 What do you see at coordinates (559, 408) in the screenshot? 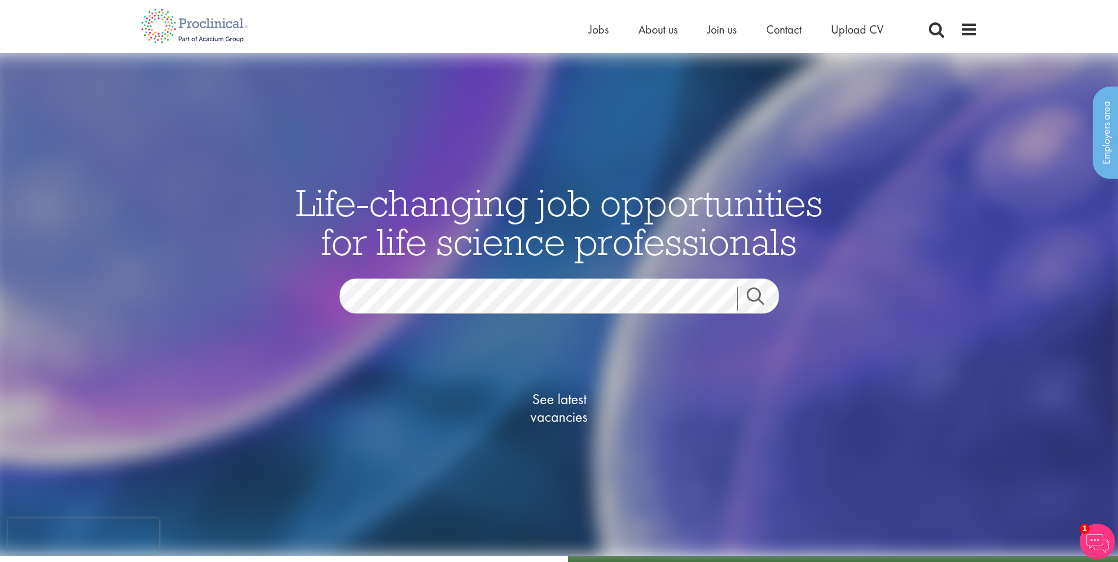
I see `a: See latestvacancies` at bounding box center [559, 408].